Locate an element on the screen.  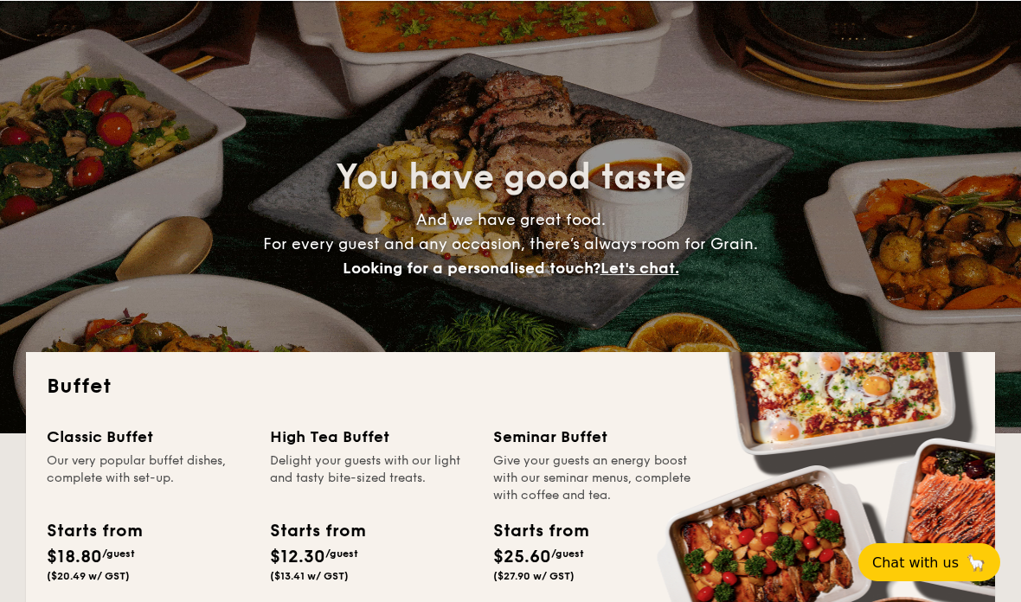
span: ($27.90 w/ GST) is located at coordinates (534, 576).